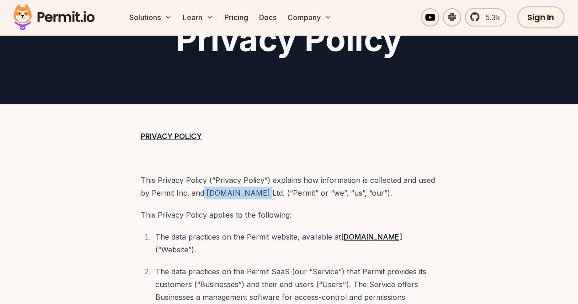 Image resolution: width=578 pixels, height=304 pixels. Describe the element at coordinates (541, 17) in the screenshot. I see `a: Sign In` at that location.